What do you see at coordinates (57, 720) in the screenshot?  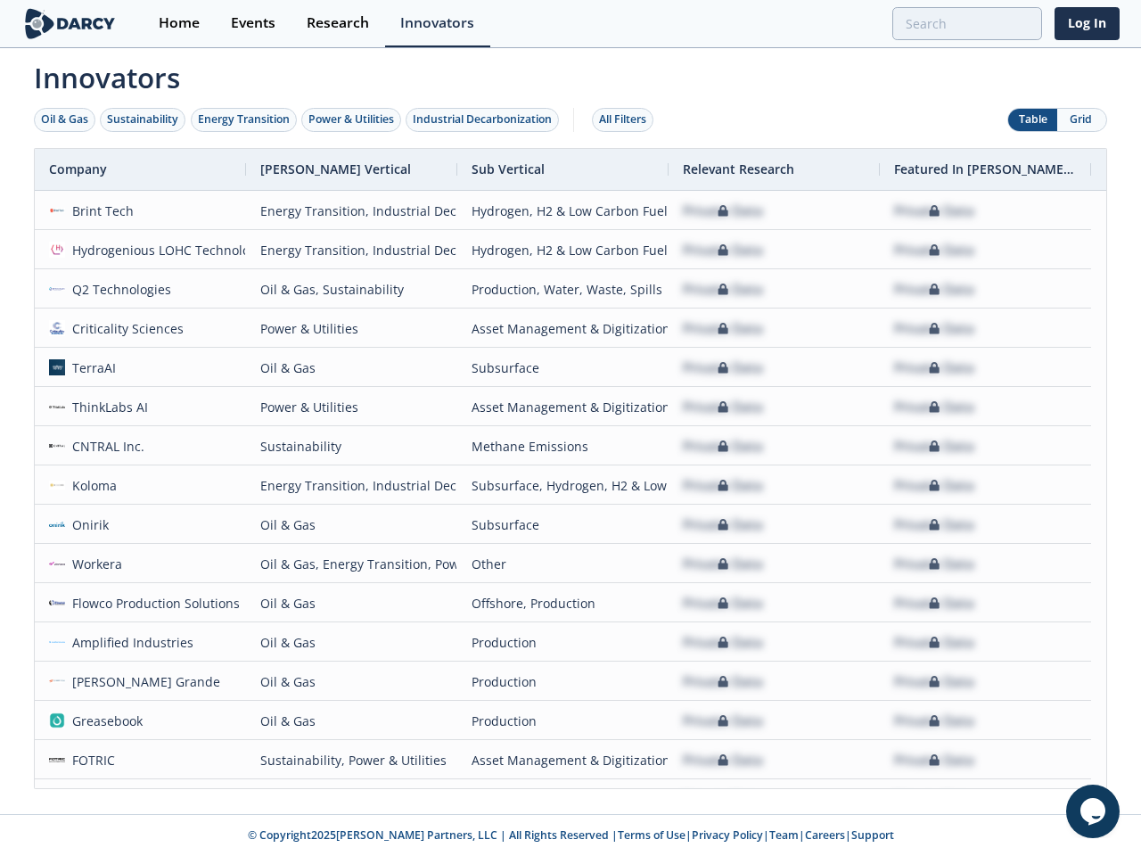 I see `img: greasebook.com.png` at bounding box center [57, 720].